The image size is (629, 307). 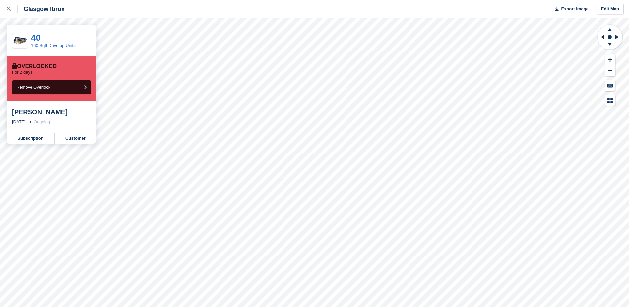 What do you see at coordinates (75, 138) in the screenshot?
I see `a: Customer` at bounding box center [75, 138].